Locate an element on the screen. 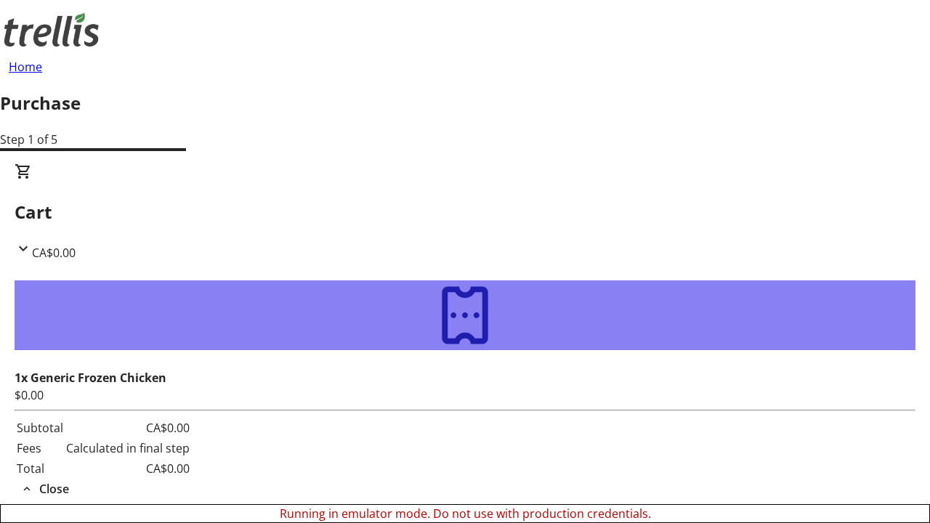 The image size is (930, 523). h2: Cart is located at coordinates (465, 212).